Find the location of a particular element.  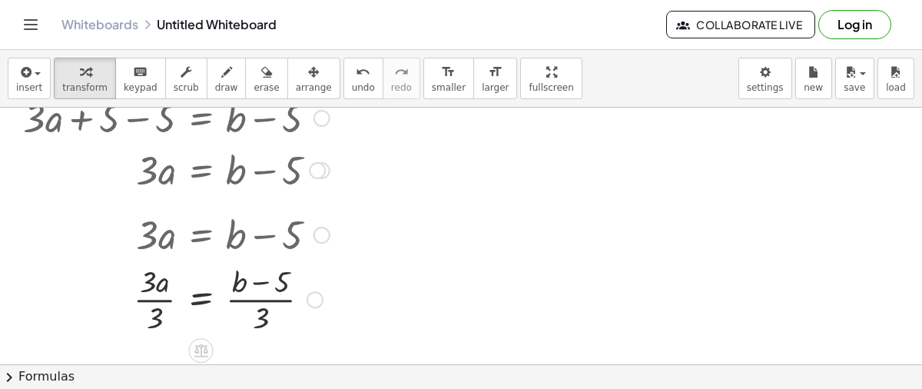

button: undoundo is located at coordinates (364, 78).